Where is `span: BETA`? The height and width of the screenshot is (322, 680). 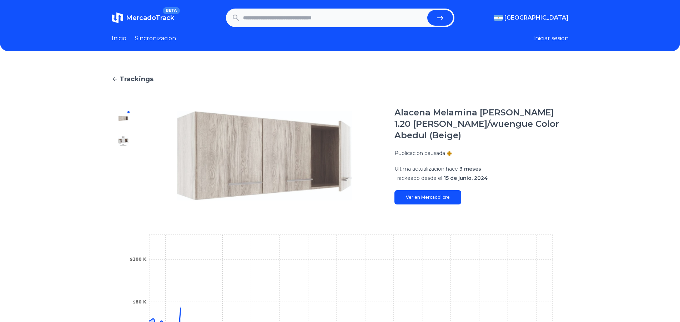 span: BETA is located at coordinates (171, 11).